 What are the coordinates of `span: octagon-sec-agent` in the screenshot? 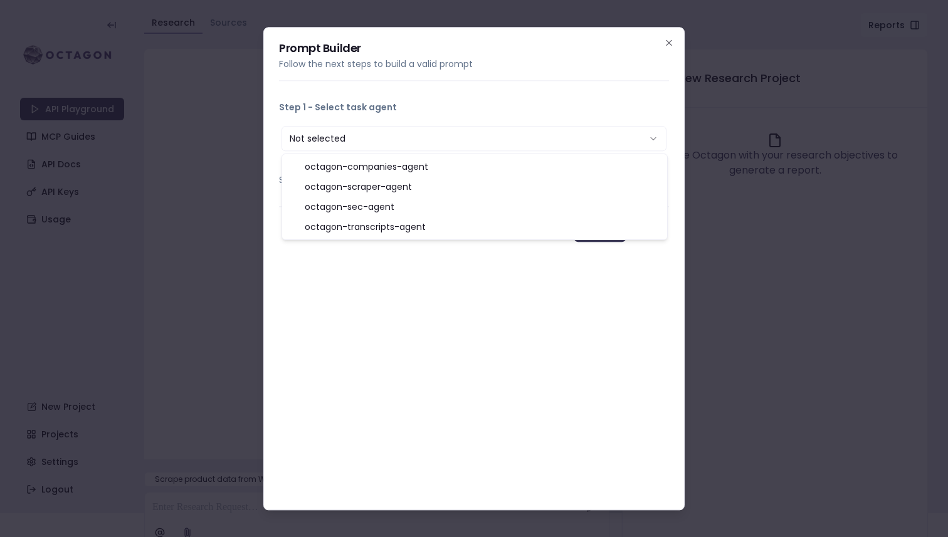 It's located at (349, 207).